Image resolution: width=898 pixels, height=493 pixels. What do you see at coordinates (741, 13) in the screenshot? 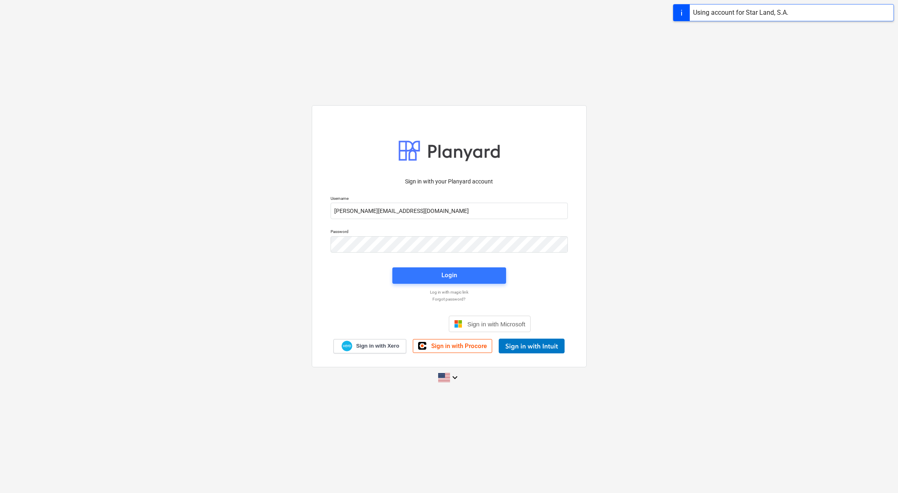
I see `div: Using account for Star Land, S.A.` at bounding box center [741, 13].